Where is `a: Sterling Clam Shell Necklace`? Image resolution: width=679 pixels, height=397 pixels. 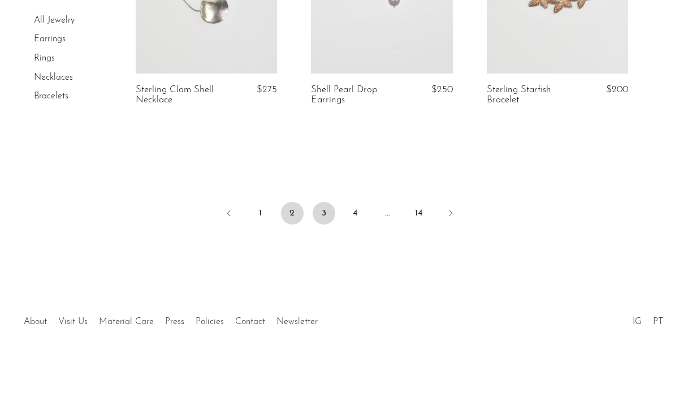
a: Sterling Clam Shell Necklace is located at coordinates (181, 95).